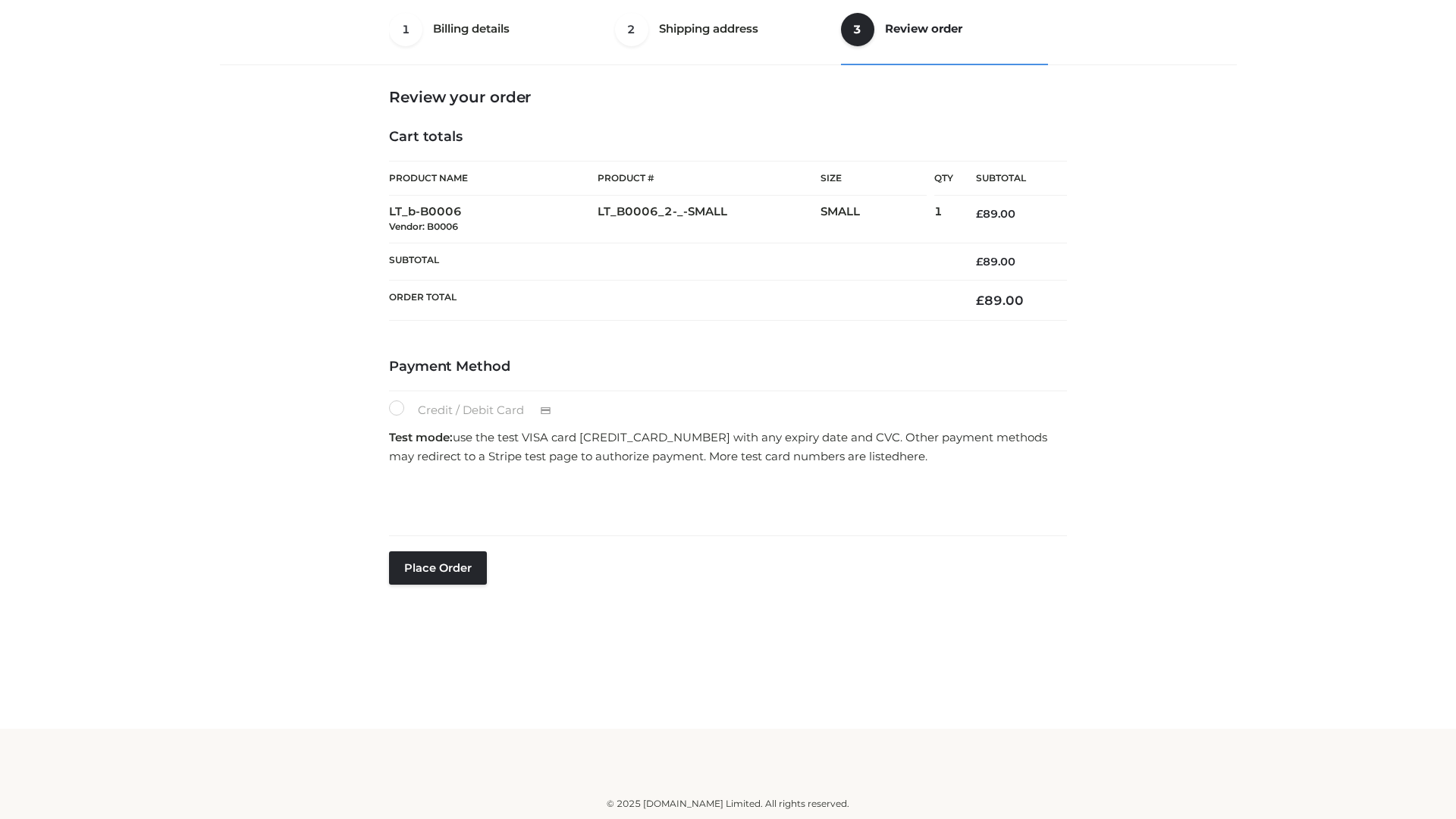 Image resolution: width=1456 pixels, height=819 pixels. Describe the element at coordinates (545, 410) in the screenshot. I see `img: Credit / Debit Card` at that location.